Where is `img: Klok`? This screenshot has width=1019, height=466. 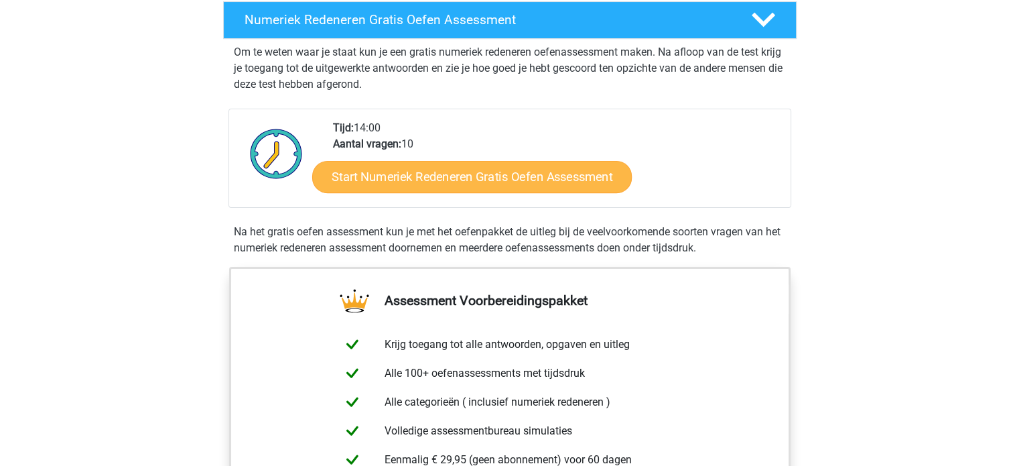
img: Klok is located at coordinates (276, 153).